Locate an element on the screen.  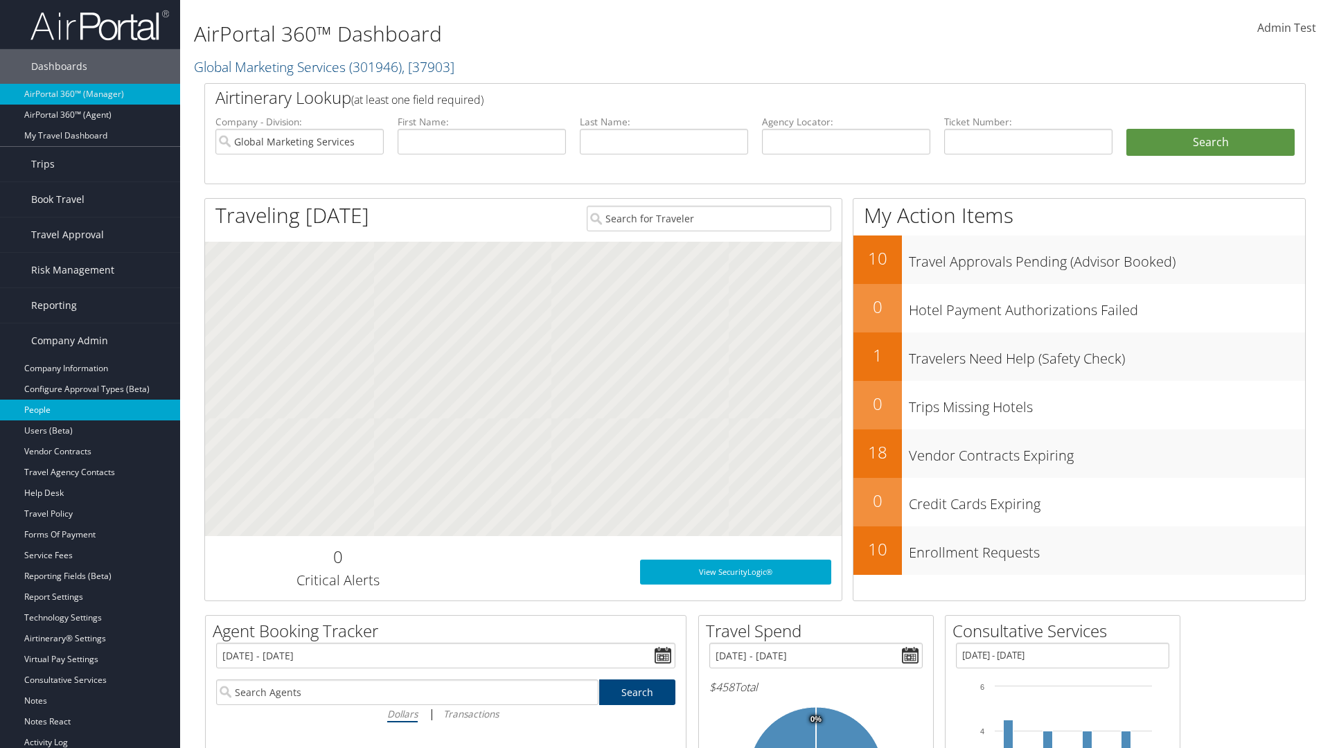
label: First Name: is located at coordinates (482, 122).